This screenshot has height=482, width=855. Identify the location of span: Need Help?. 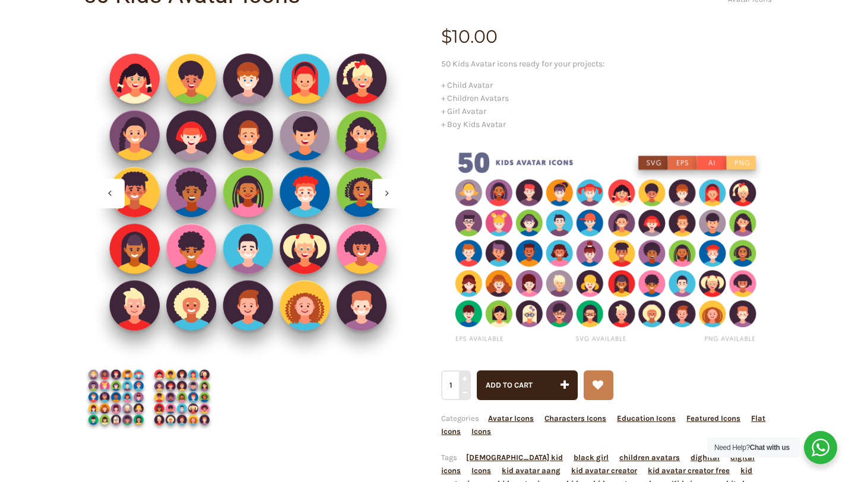
(752, 448).